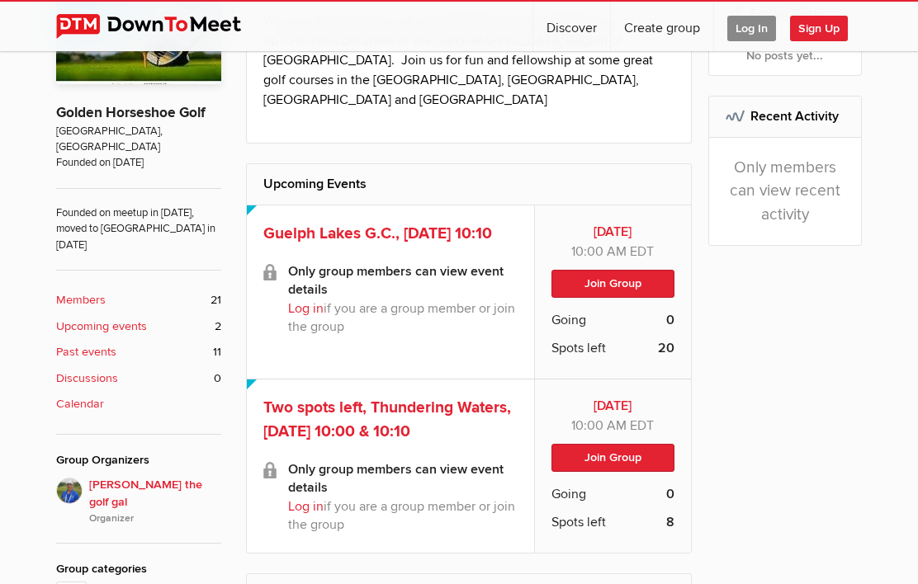  What do you see at coordinates (662, 26) in the screenshot?
I see `a: Create group` at bounding box center [662, 26].